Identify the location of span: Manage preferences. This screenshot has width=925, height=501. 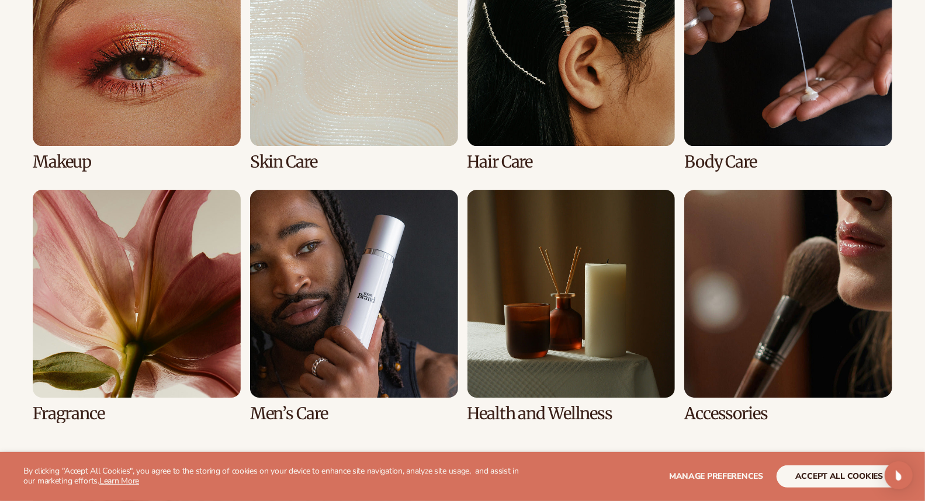
(716, 476).